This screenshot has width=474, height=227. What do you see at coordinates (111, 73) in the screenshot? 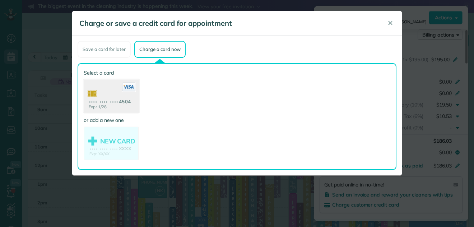
I see `label: Select a card` at bounding box center [111, 73].